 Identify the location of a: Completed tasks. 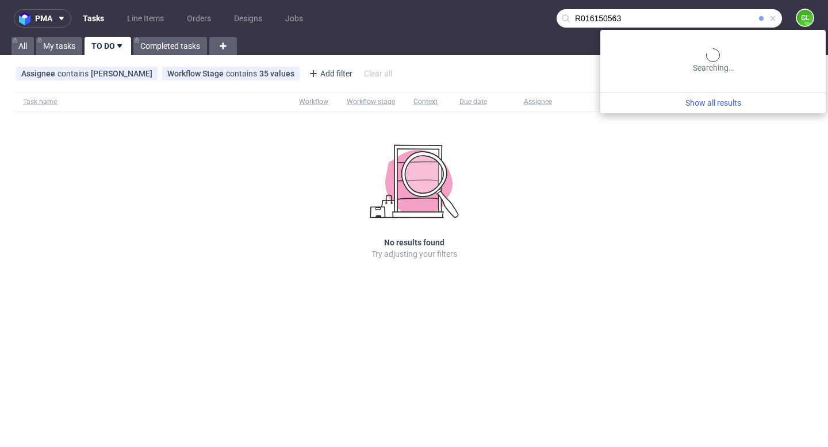
(170, 46).